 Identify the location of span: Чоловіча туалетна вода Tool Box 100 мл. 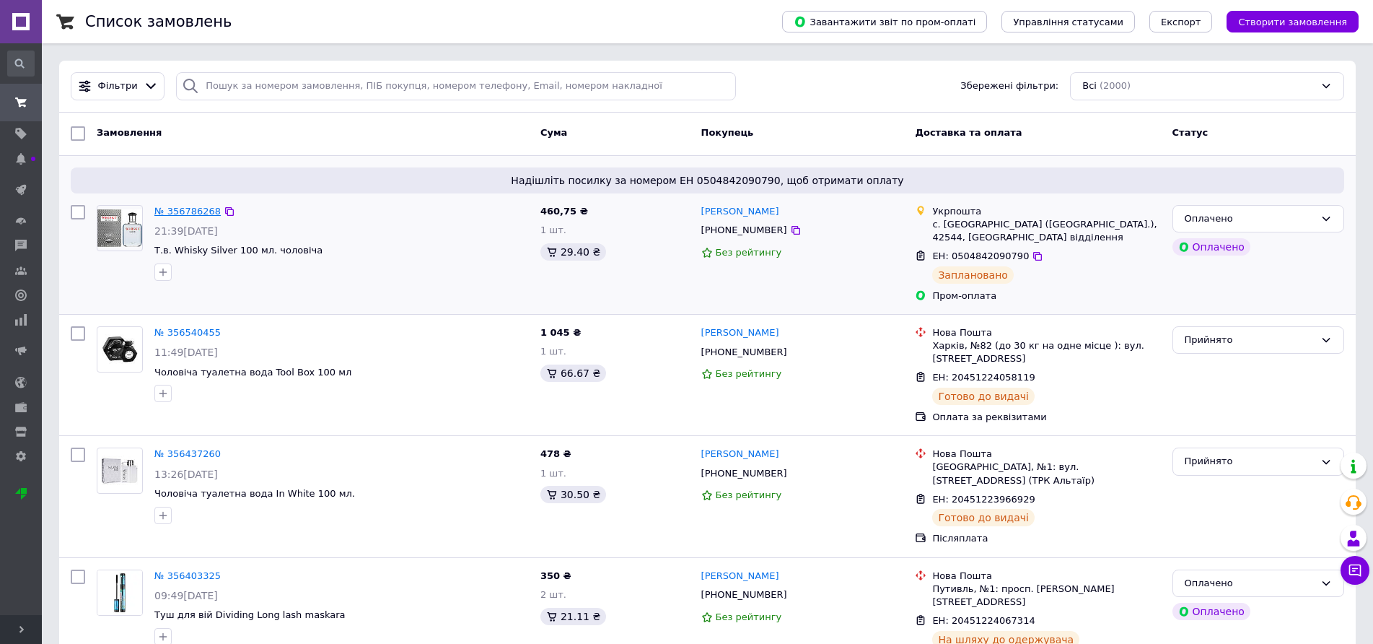
(253, 372).